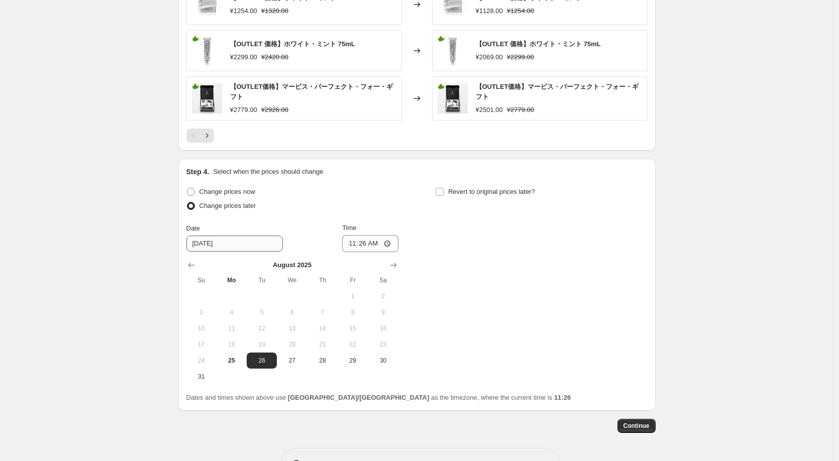 The width and height of the screenshot is (839, 461). I want to click on span: Tu, so click(262, 280).